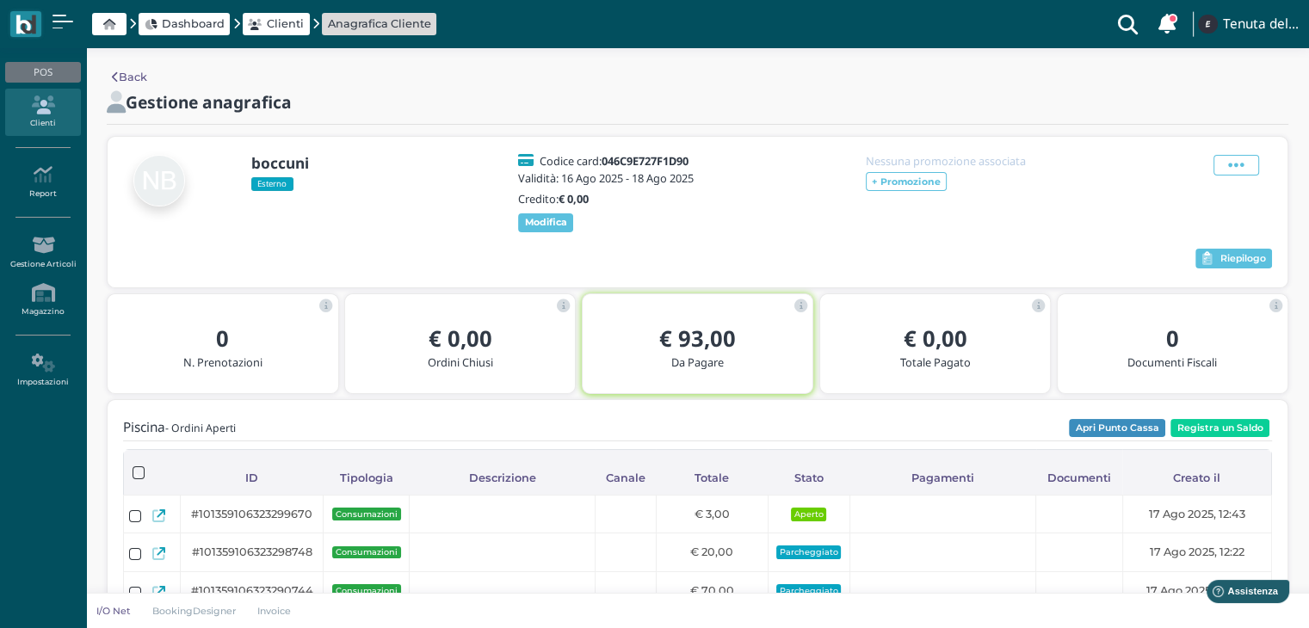 The width and height of the screenshot is (1309, 628). Describe the element at coordinates (82, 20) in the screenshot. I see `span: Assistenza` at that location.